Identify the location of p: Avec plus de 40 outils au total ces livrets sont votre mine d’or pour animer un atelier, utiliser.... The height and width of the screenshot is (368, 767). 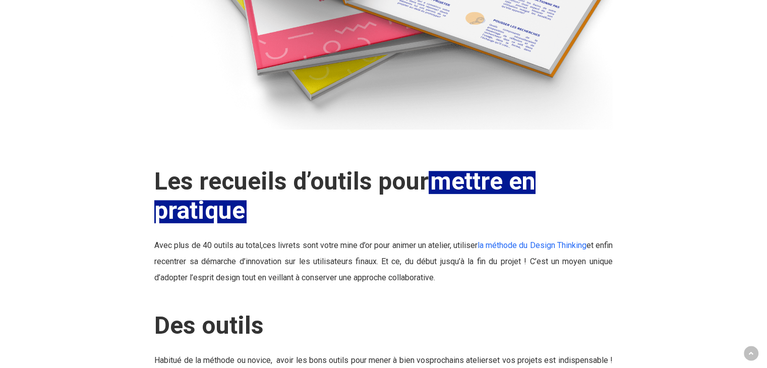
(383, 262).